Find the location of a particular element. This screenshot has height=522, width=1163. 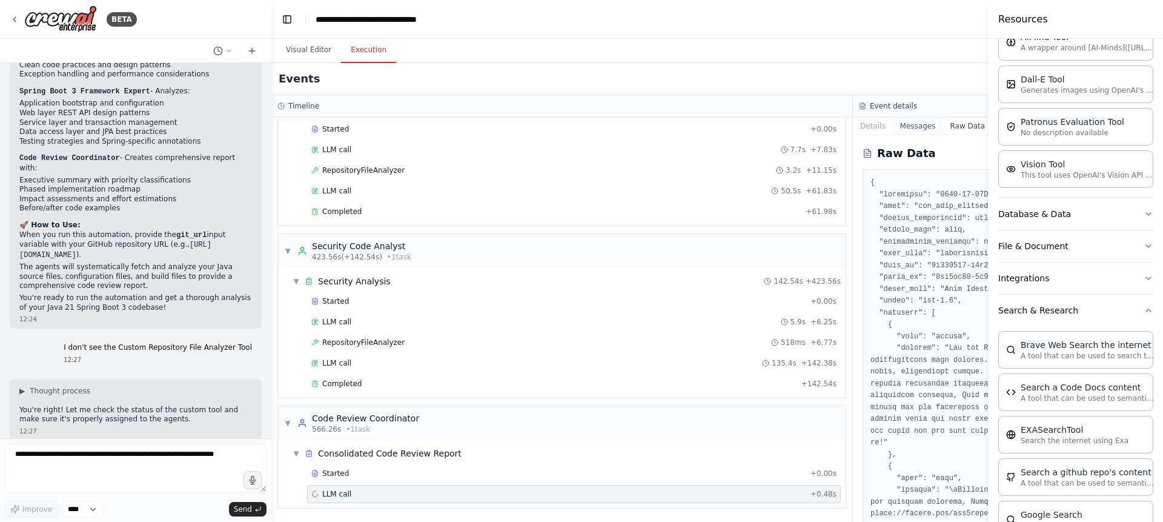

img: BraveSearchTool is located at coordinates (1011, 349).